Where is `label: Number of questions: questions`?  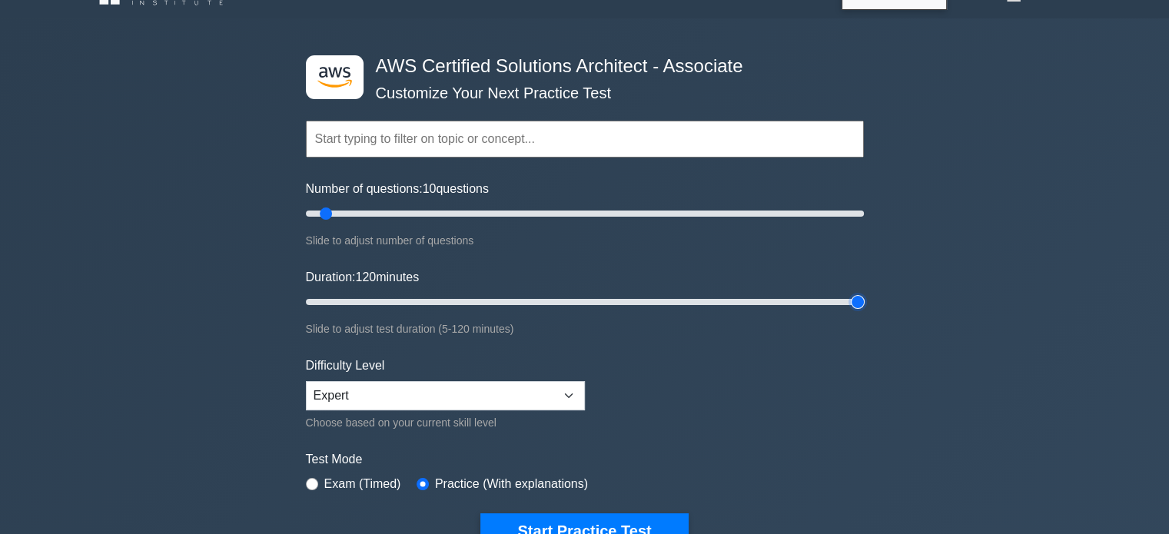
label: Number of questions: questions is located at coordinates (397, 189).